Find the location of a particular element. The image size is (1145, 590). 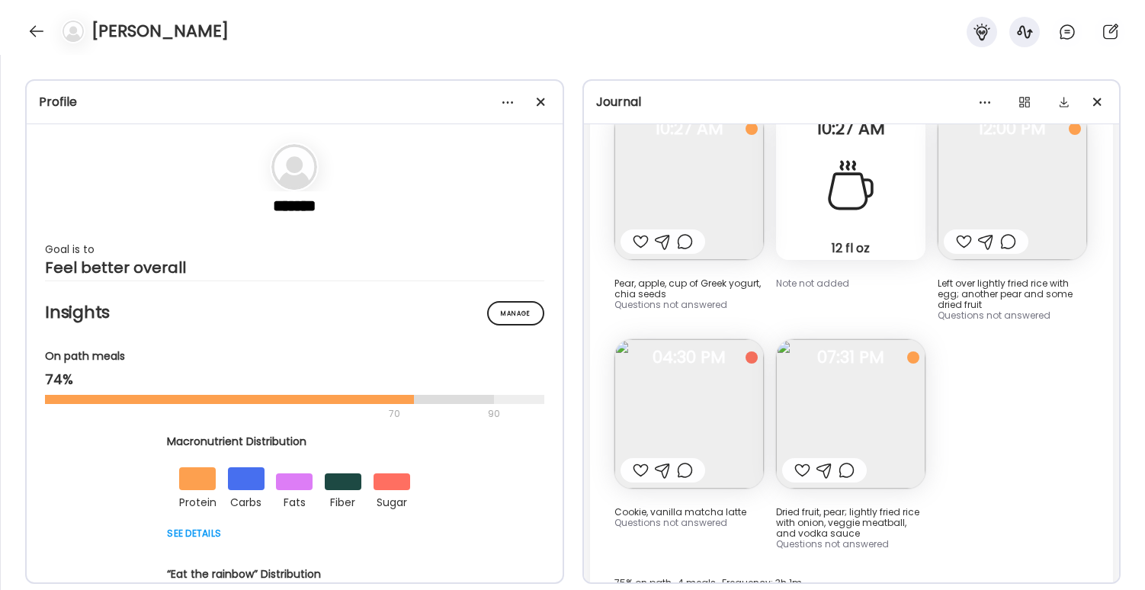

div: 70 is located at coordinates (264, 414).